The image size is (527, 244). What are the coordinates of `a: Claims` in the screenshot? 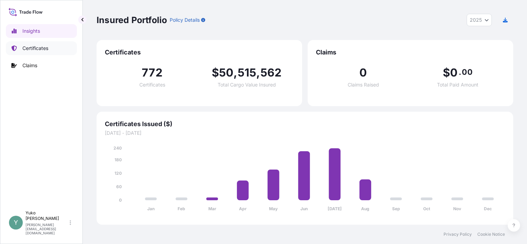 It's located at (41, 65).